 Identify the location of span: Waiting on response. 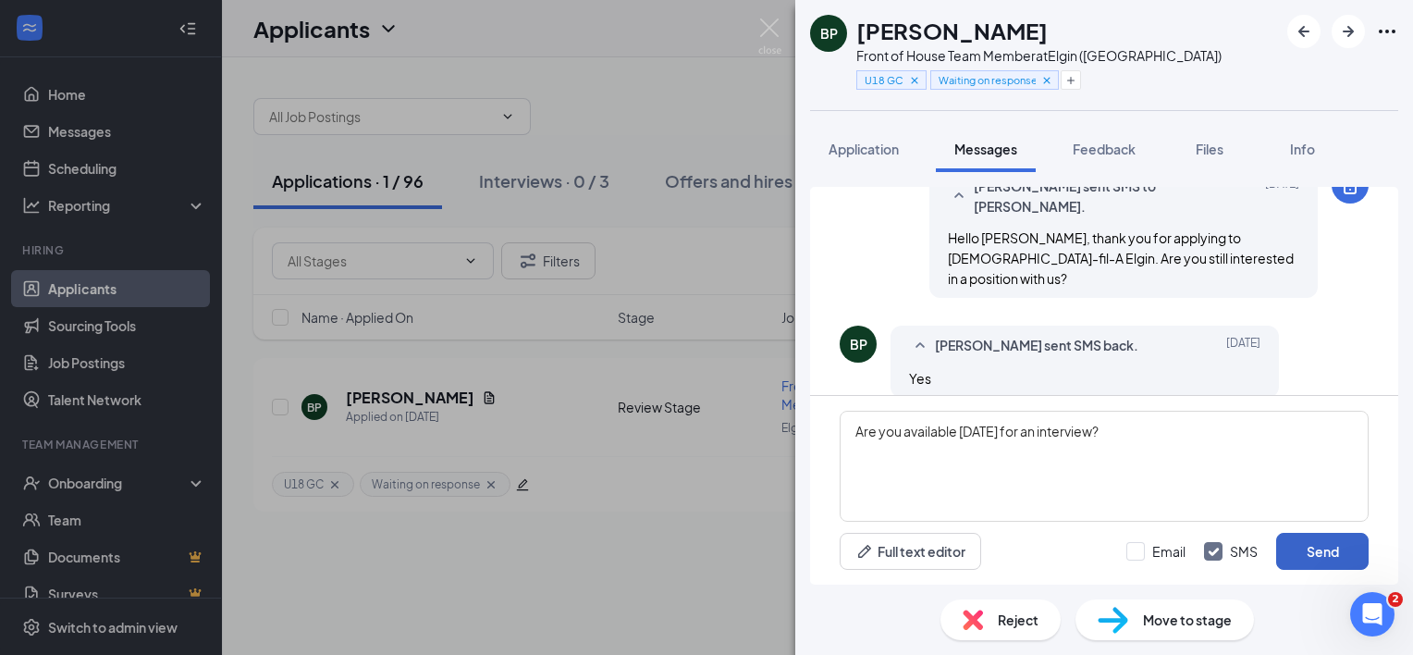
(987, 80).